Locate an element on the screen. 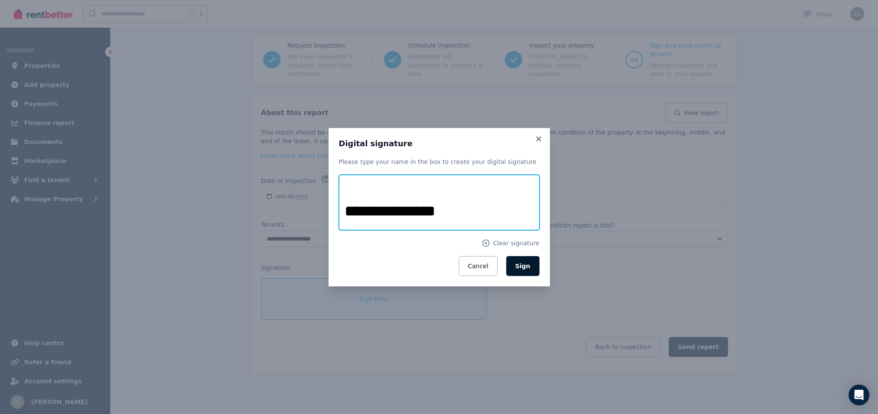 This screenshot has height=414, width=878. span: Clear signature is located at coordinates (516, 243).